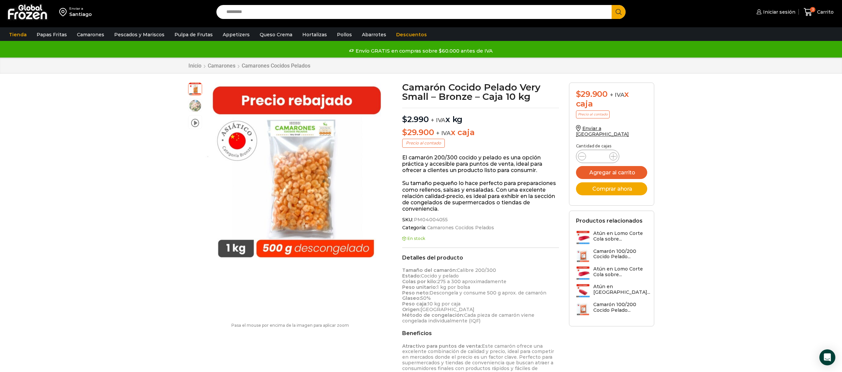  Describe the element at coordinates (415, 304) in the screenshot. I see `strong: Peso caja:` at that location.